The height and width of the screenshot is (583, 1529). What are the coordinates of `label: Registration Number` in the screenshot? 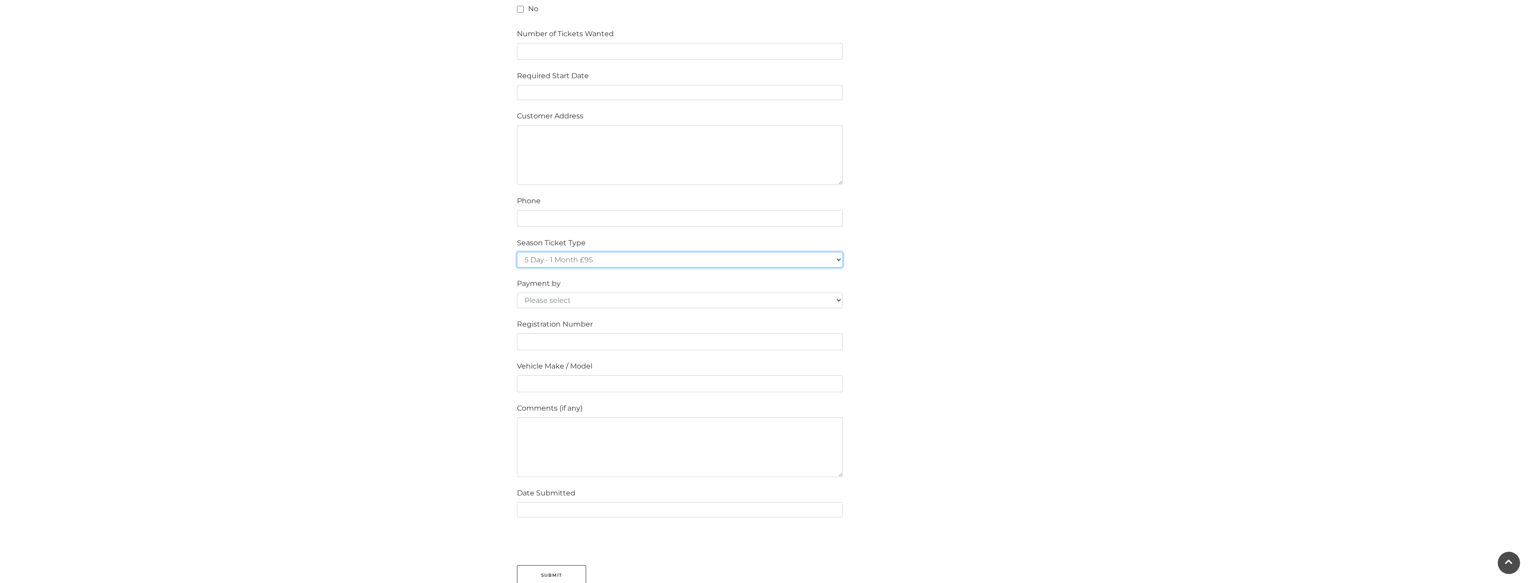 It's located at (555, 324).